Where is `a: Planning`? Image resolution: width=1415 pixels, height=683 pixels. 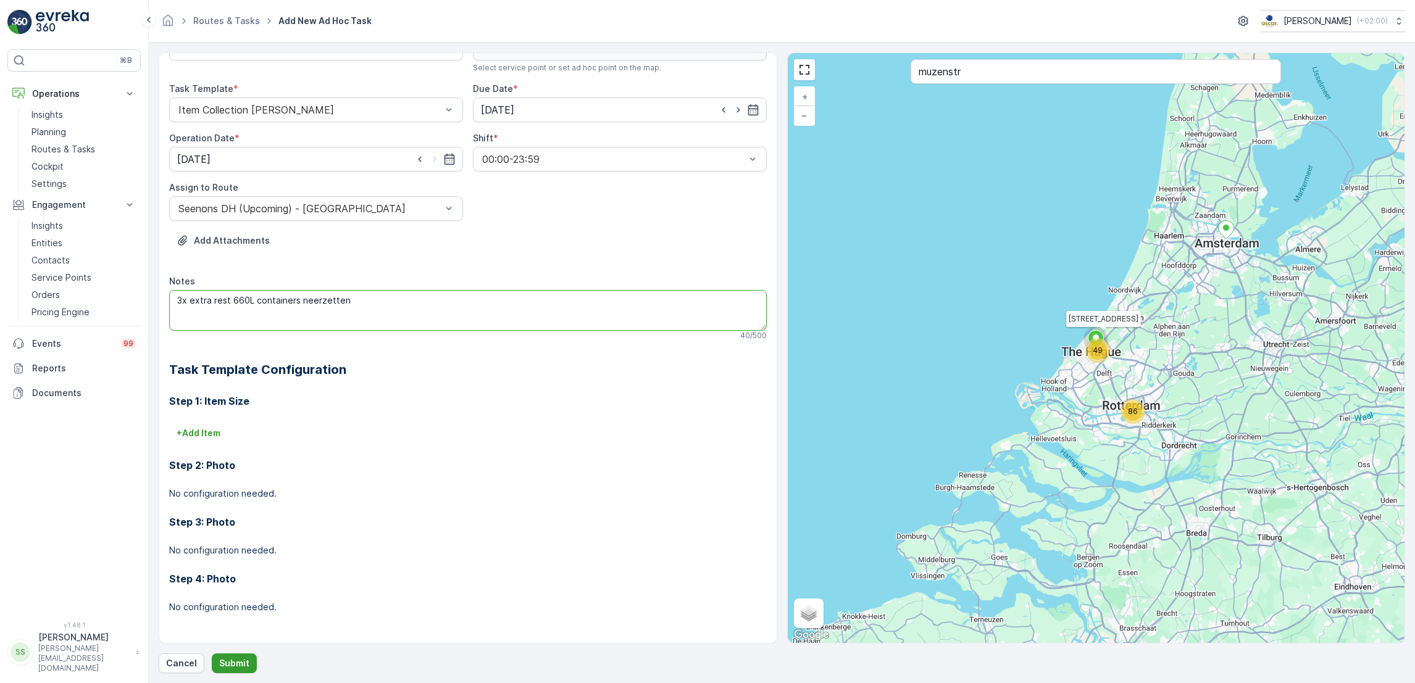 a: Planning is located at coordinates (83, 132).